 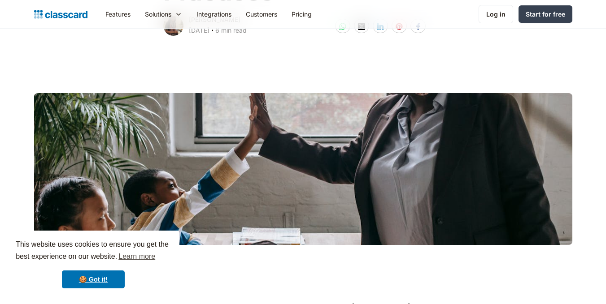 What do you see at coordinates (545, 14) in the screenshot?
I see `div: Start for free` at bounding box center [545, 14].